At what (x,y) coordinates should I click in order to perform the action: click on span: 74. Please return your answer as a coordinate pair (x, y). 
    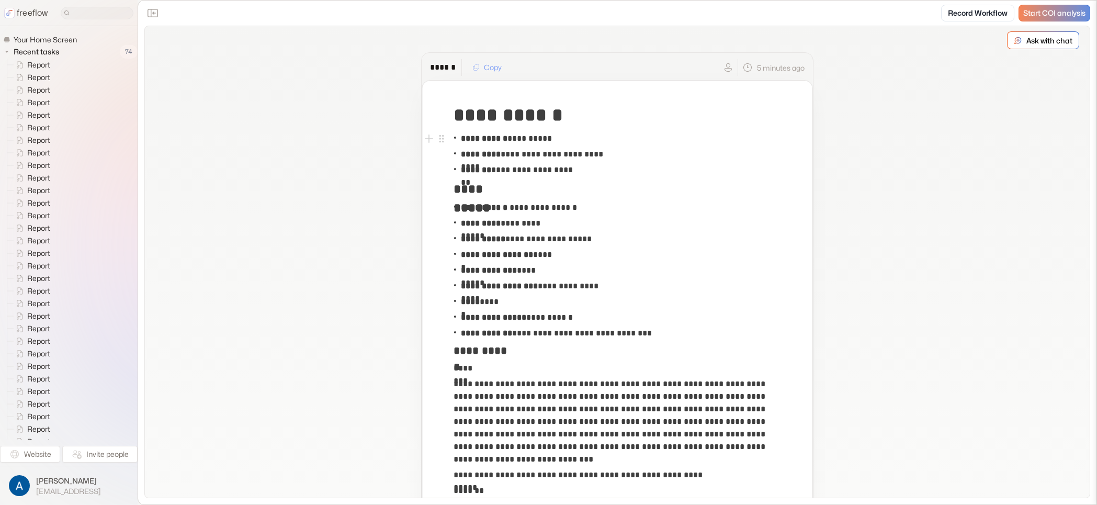
    Looking at the image, I should click on (129, 52).